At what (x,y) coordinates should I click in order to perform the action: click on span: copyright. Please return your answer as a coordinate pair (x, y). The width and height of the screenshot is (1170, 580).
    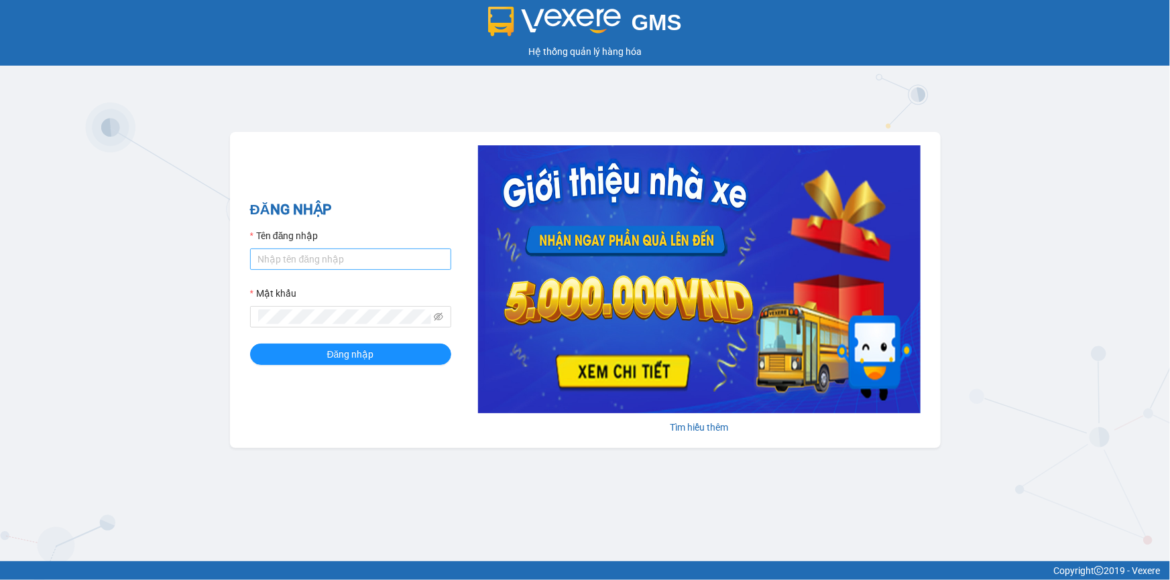
    Looking at the image, I should click on (1099, 571).